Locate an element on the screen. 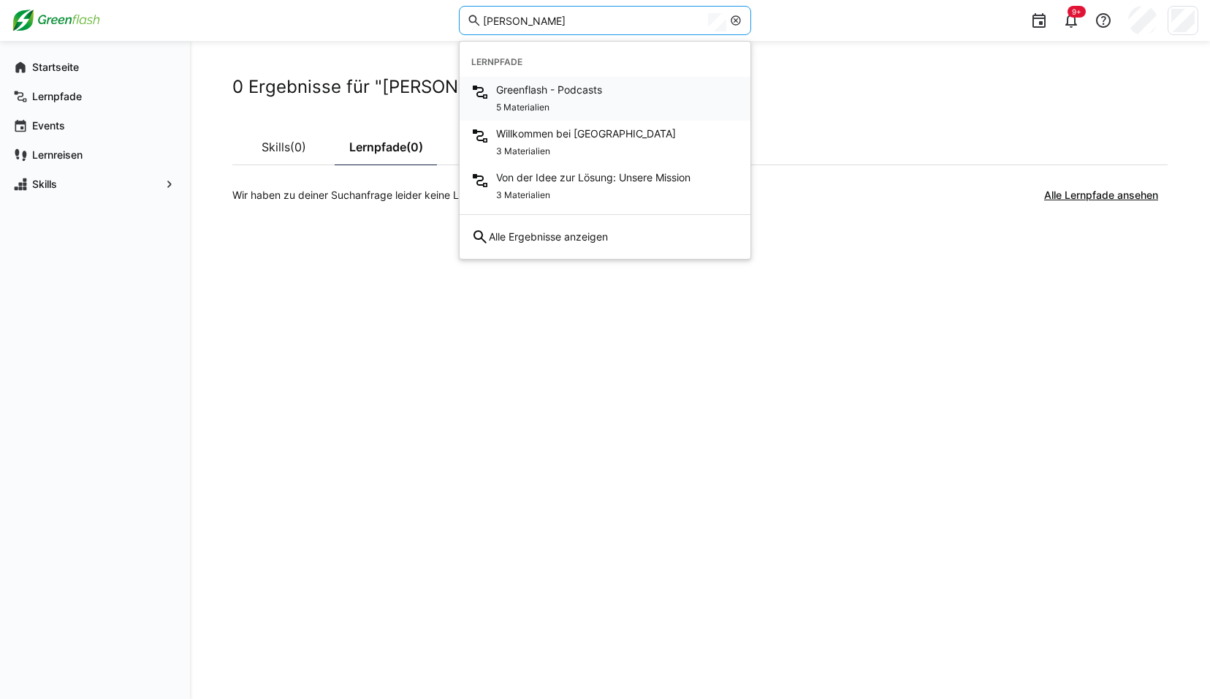 Image resolution: width=1210 pixels, height=699 pixels. span: Greenflash - Podcasts is located at coordinates (549, 90).